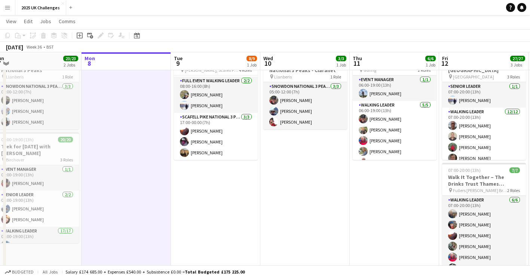 The image size is (530, 278). What do you see at coordinates (11, 21) in the screenshot?
I see `span: View` at bounding box center [11, 21].